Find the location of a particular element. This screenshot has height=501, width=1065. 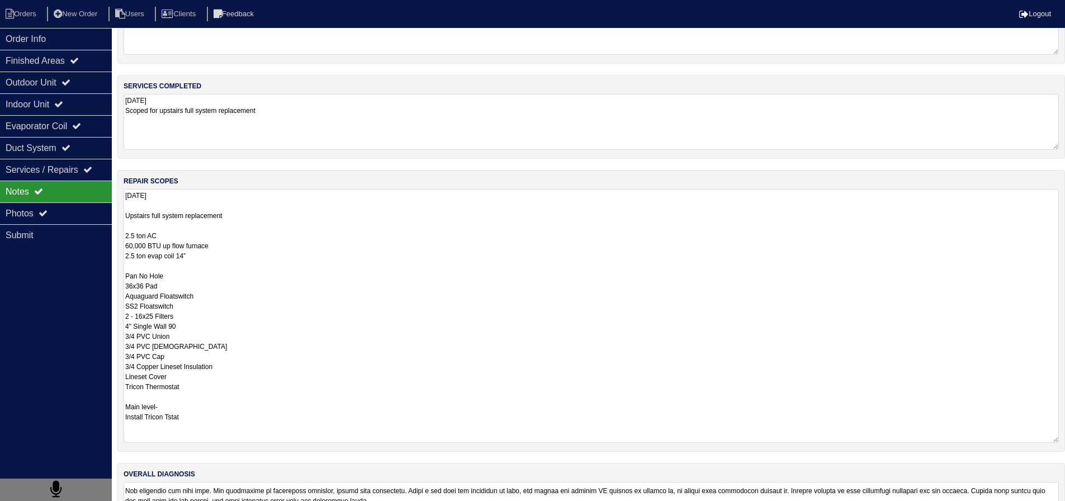

li: Feedback is located at coordinates (235, 14).